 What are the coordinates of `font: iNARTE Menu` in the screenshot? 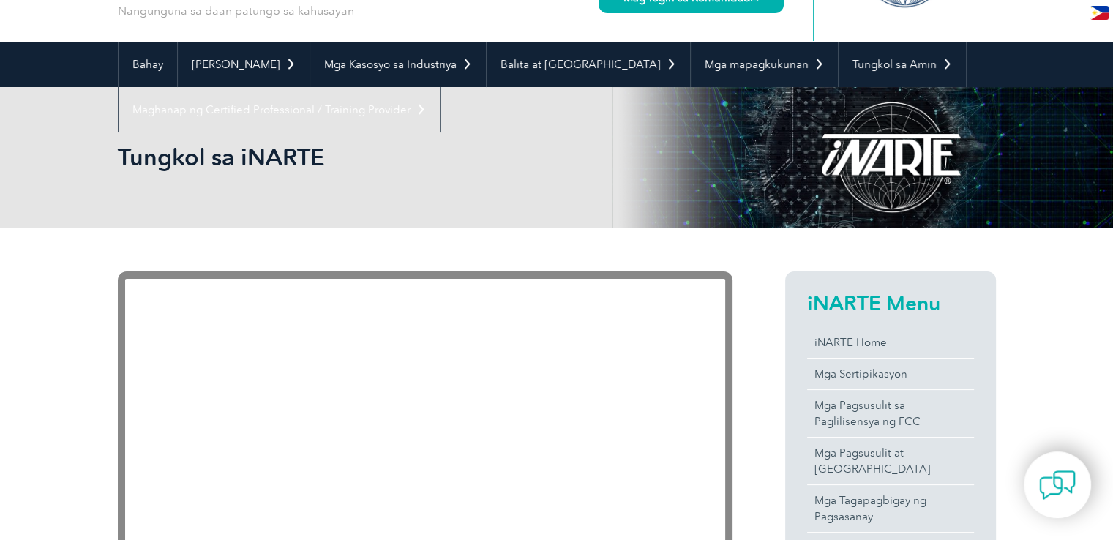 It's located at (874, 303).